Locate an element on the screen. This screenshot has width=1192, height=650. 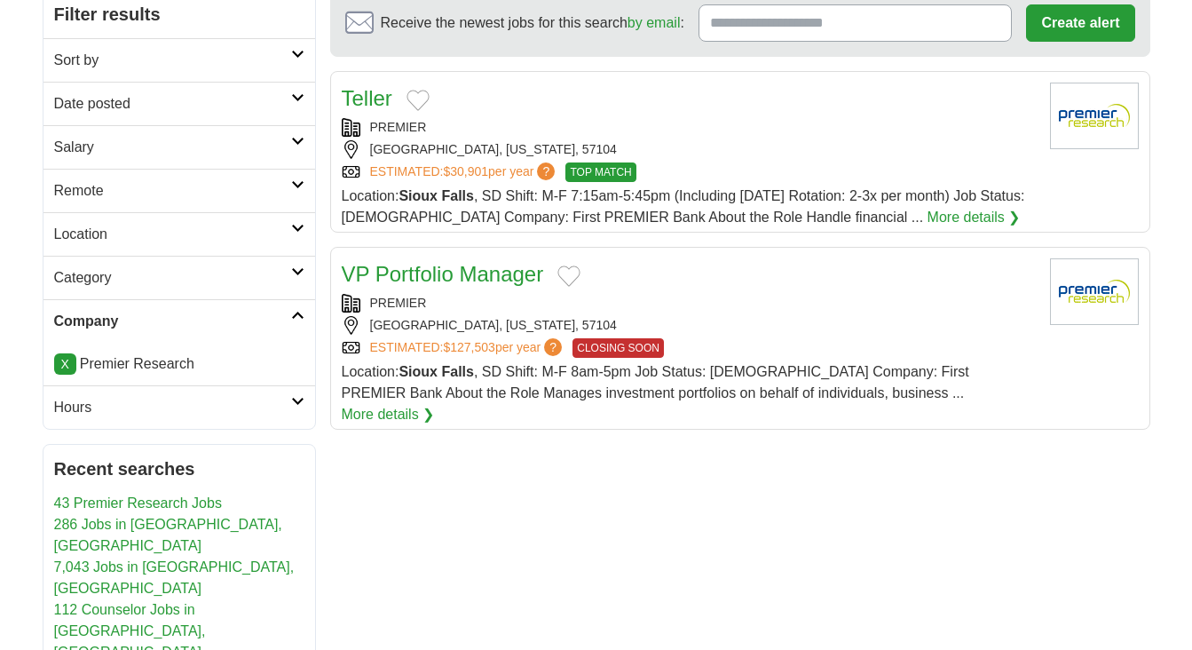
h2: Date posted is located at coordinates (172, 104).